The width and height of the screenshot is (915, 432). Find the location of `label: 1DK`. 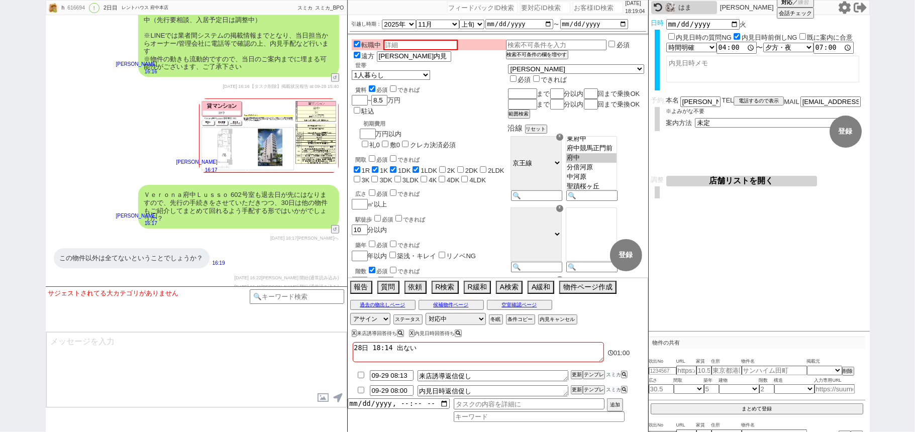

label: 1DK is located at coordinates (404, 170).